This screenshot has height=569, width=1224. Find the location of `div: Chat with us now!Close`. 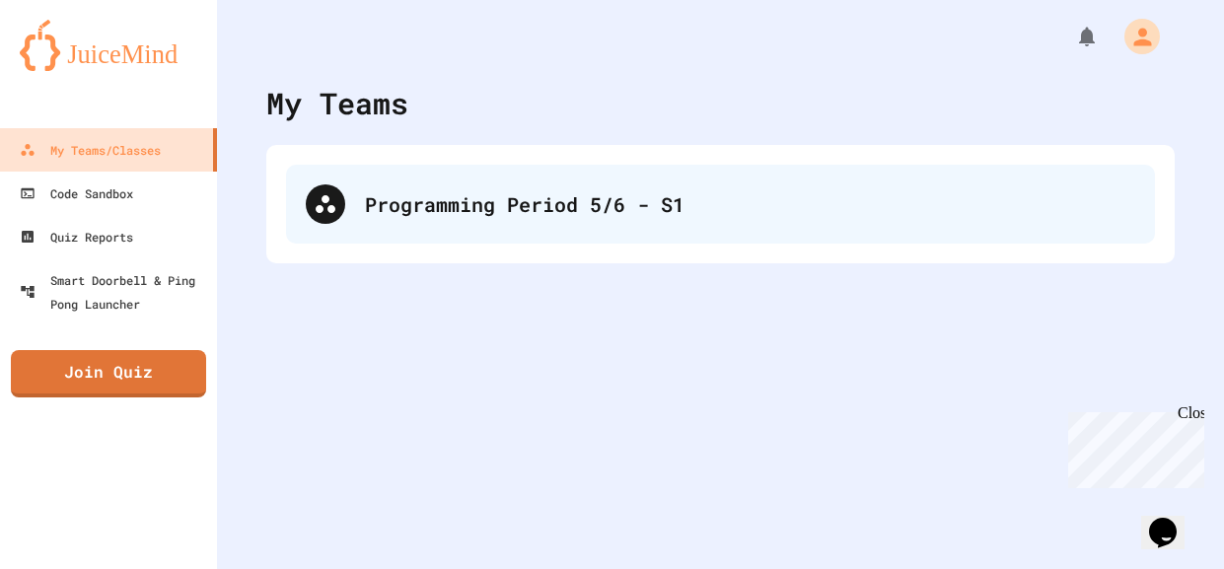

div: Chat with us now!Close is located at coordinates (72, 66).